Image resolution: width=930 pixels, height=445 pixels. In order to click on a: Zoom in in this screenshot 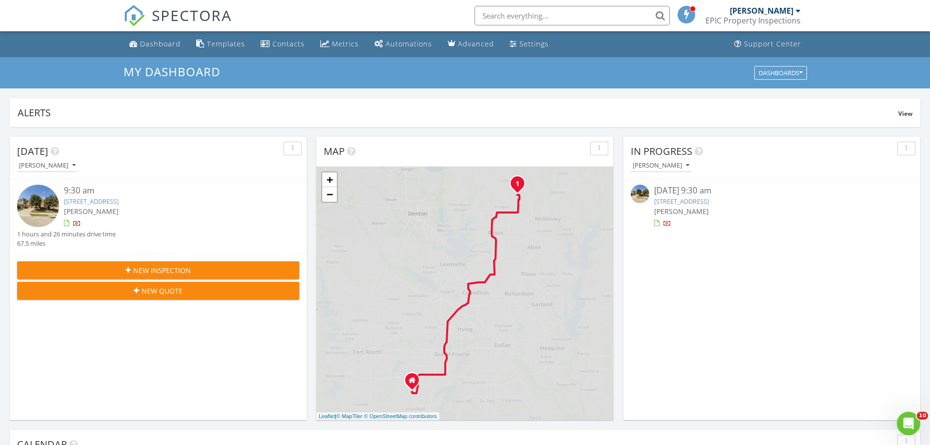, I will do `click(329, 180)`.